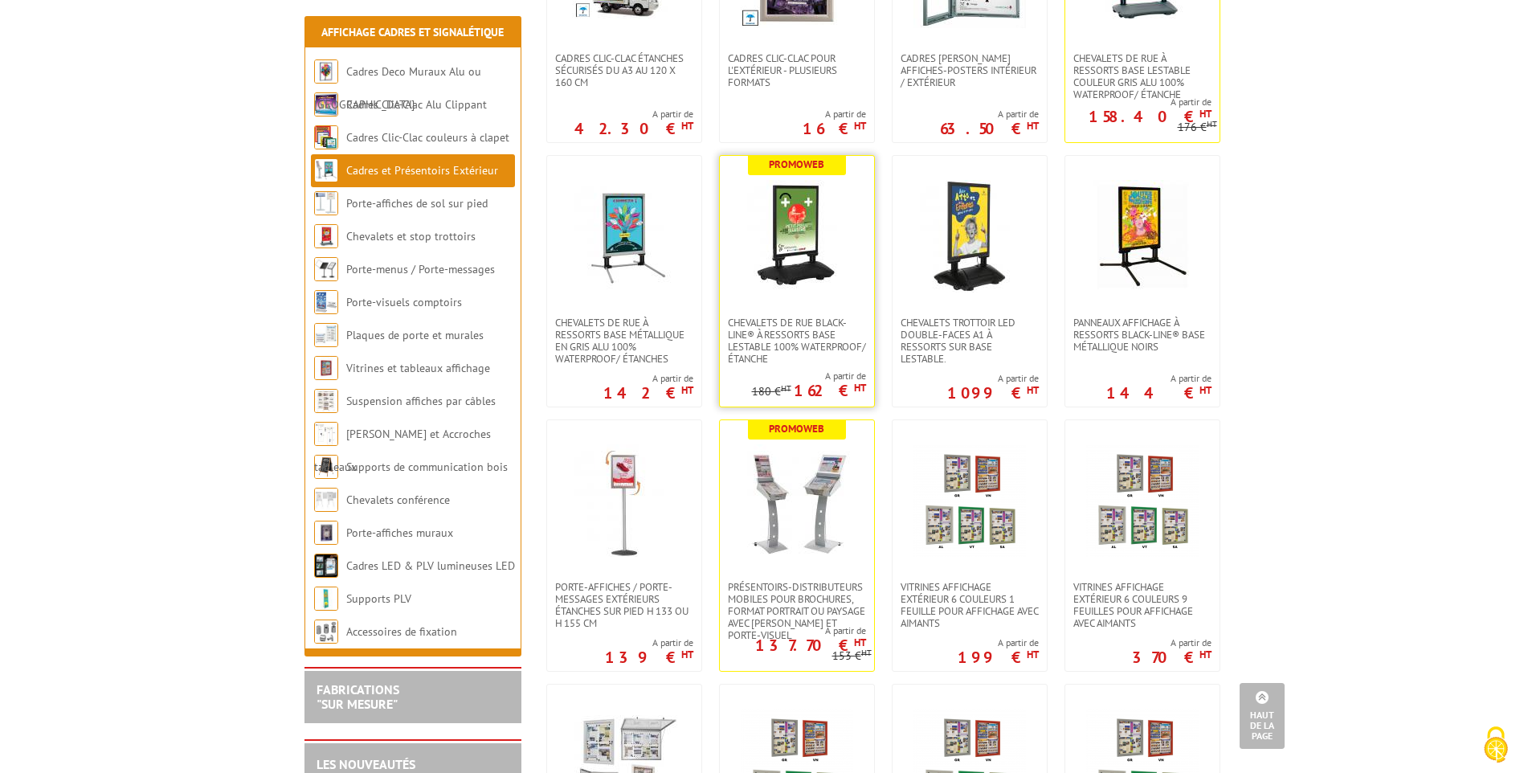  What do you see at coordinates (624, 605) in the screenshot?
I see `span: Porte-affiches / Porte-messages extérieurs étanches sur pied h 133 ou h 155 cm` at bounding box center [624, 605].